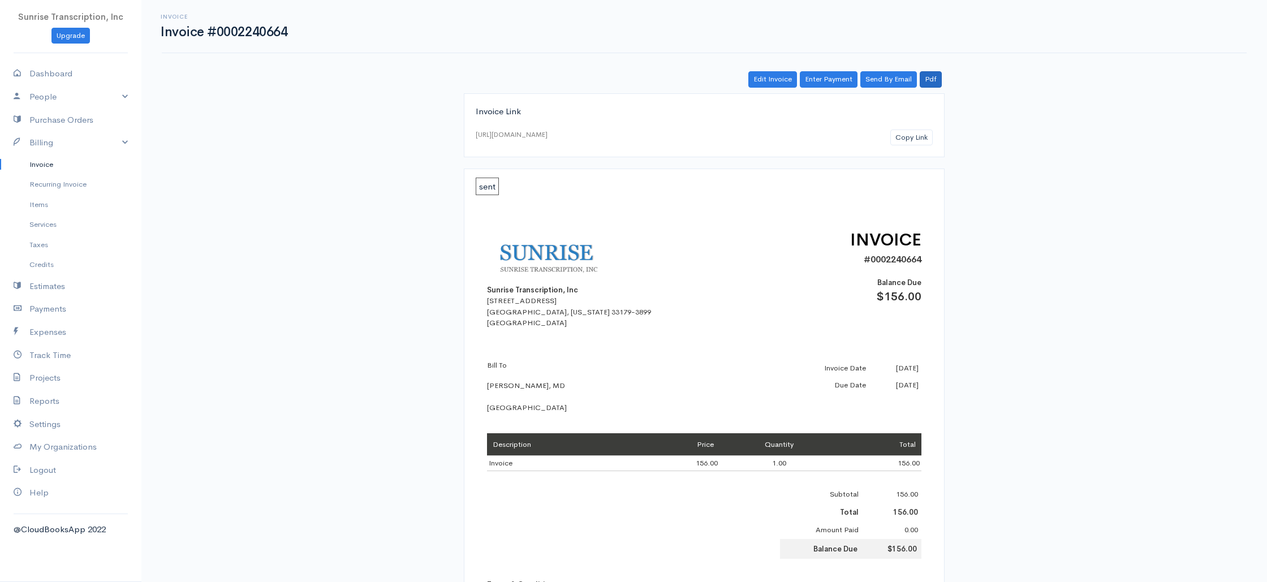  What do you see at coordinates (558, 256) in the screenshot?
I see `img: logo-41.gif` at bounding box center [558, 256].